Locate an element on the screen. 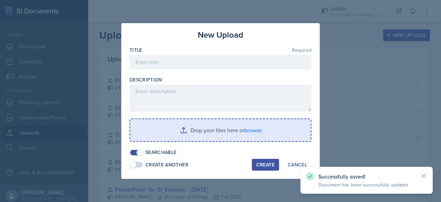  button: Create is located at coordinates (265, 164).